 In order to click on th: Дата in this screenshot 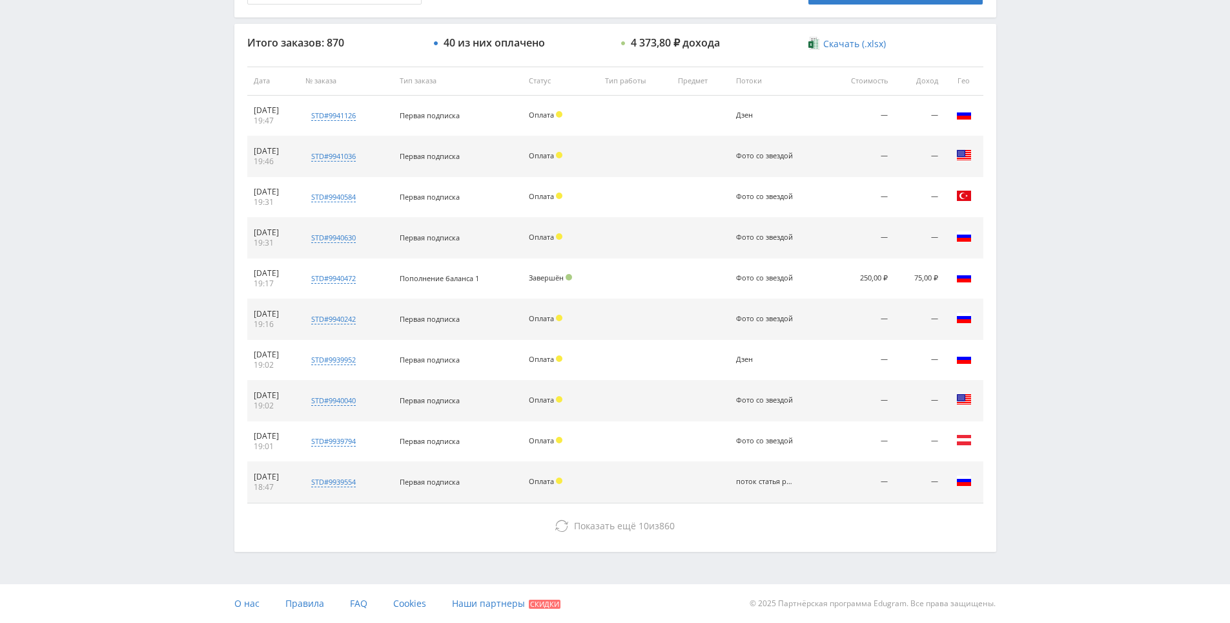, I will do `click(273, 81)`.